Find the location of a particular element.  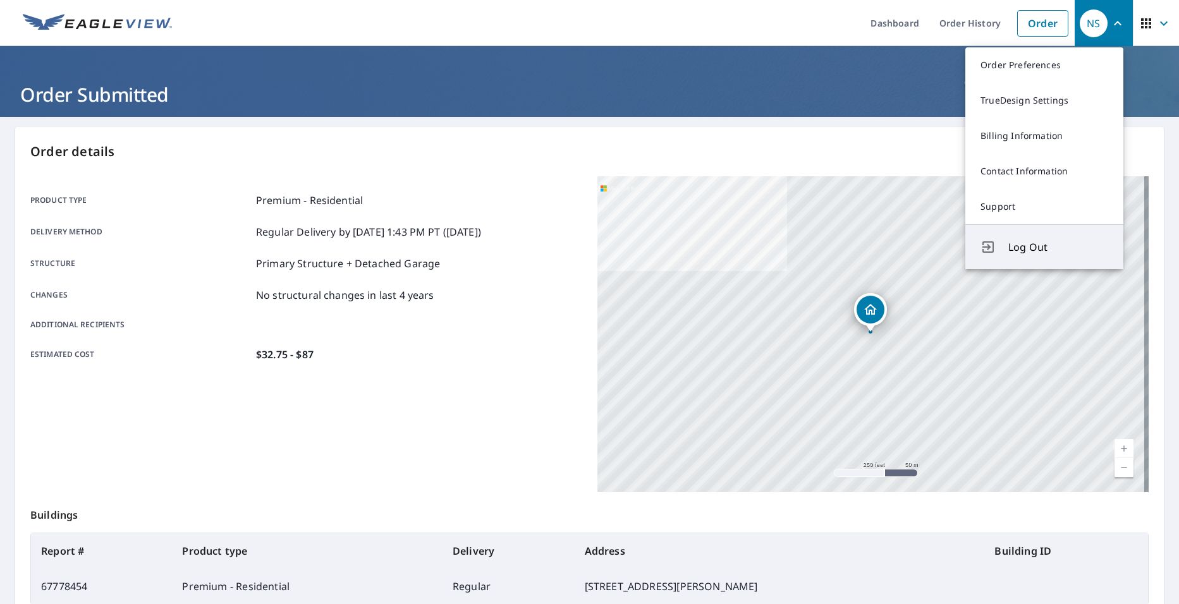

p: Delivery method is located at coordinates (140, 232).